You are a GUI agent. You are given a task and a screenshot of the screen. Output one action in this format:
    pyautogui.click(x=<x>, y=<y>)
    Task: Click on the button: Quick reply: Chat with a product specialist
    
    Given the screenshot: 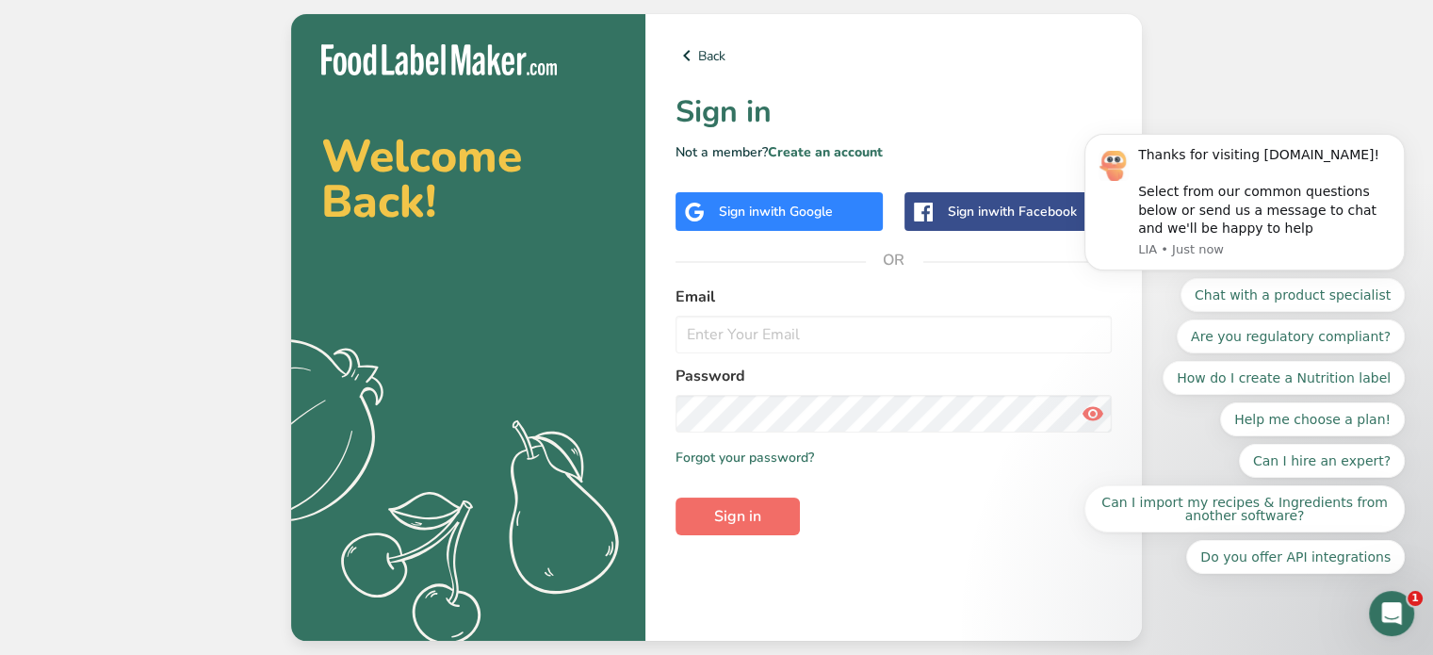 What is the action you would take?
    pyautogui.click(x=237, y=398)
    